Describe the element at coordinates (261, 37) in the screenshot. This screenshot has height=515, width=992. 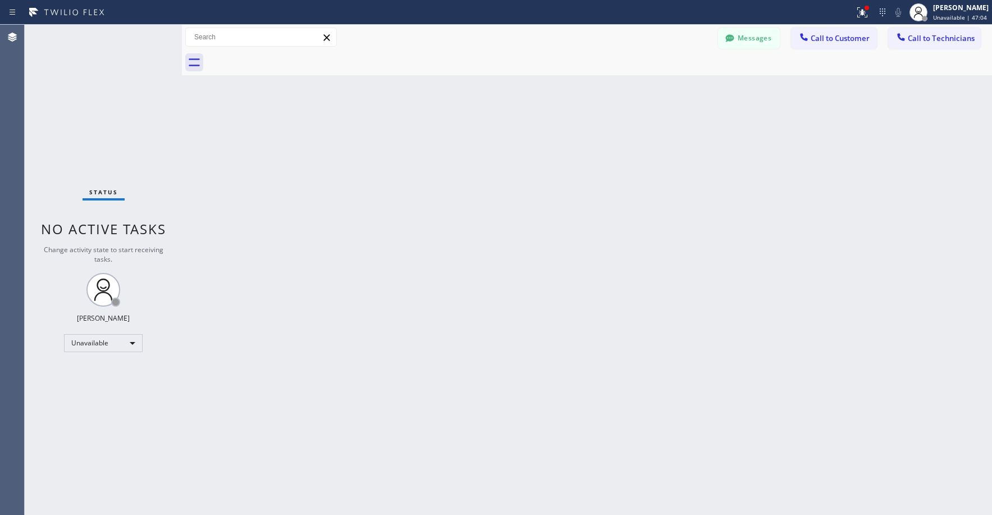
I see `input: Search` at that location.